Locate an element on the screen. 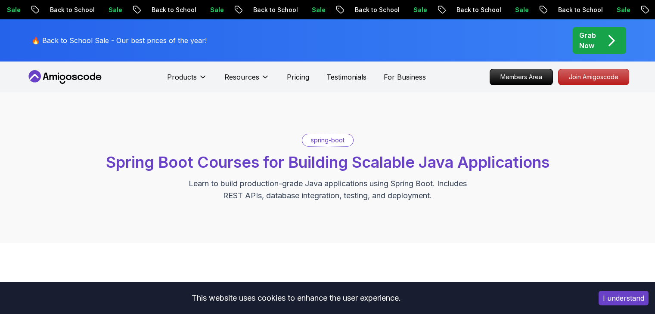 The width and height of the screenshot is (655, 314). button: Accept cookies is located at coordinates (623, 298).